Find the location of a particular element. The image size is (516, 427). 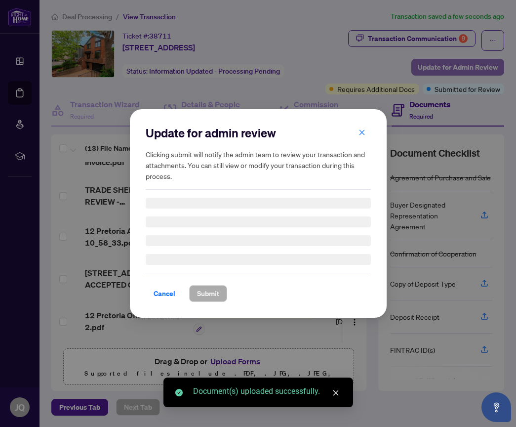

a: Close is located at coordinates (336, 393).